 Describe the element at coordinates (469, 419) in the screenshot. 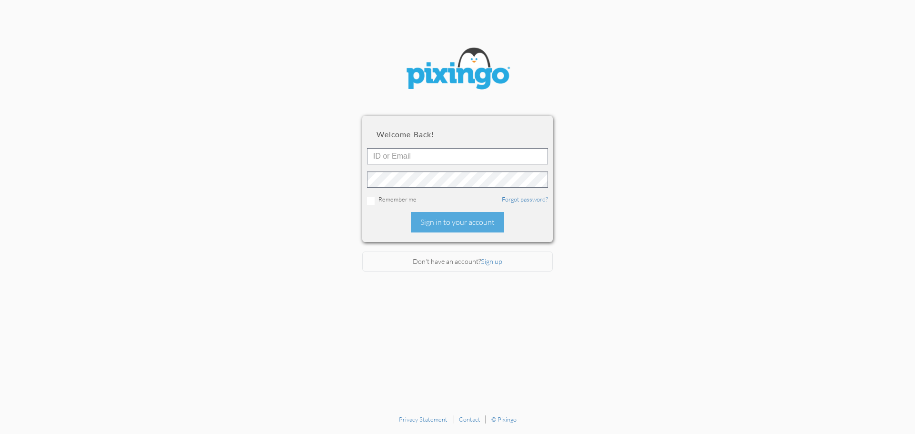

I see `a: Contact` at that location.